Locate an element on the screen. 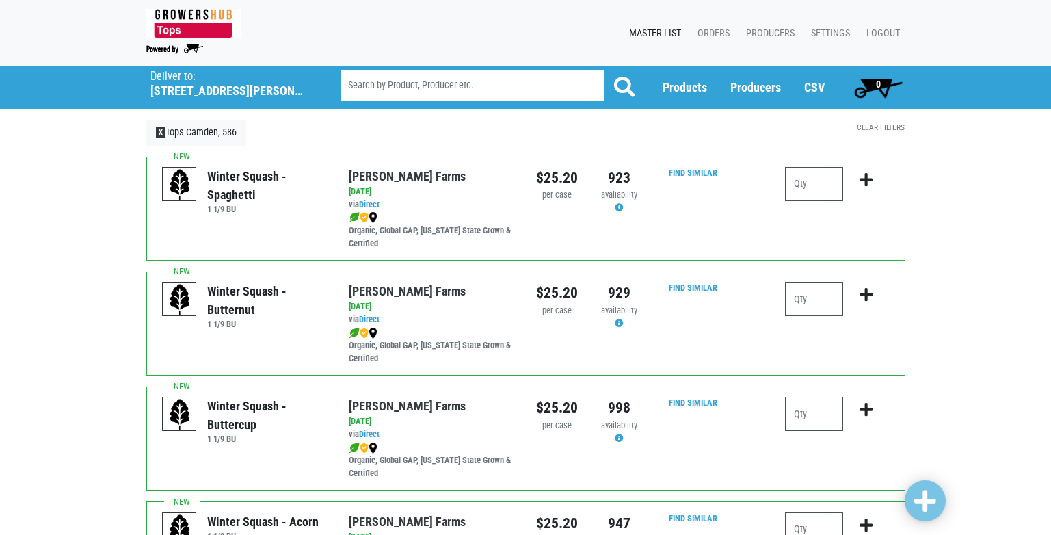 Image resolution: width=1051 pixels, height=535 pixels. a: Settings is located at coordinates (827, 33).